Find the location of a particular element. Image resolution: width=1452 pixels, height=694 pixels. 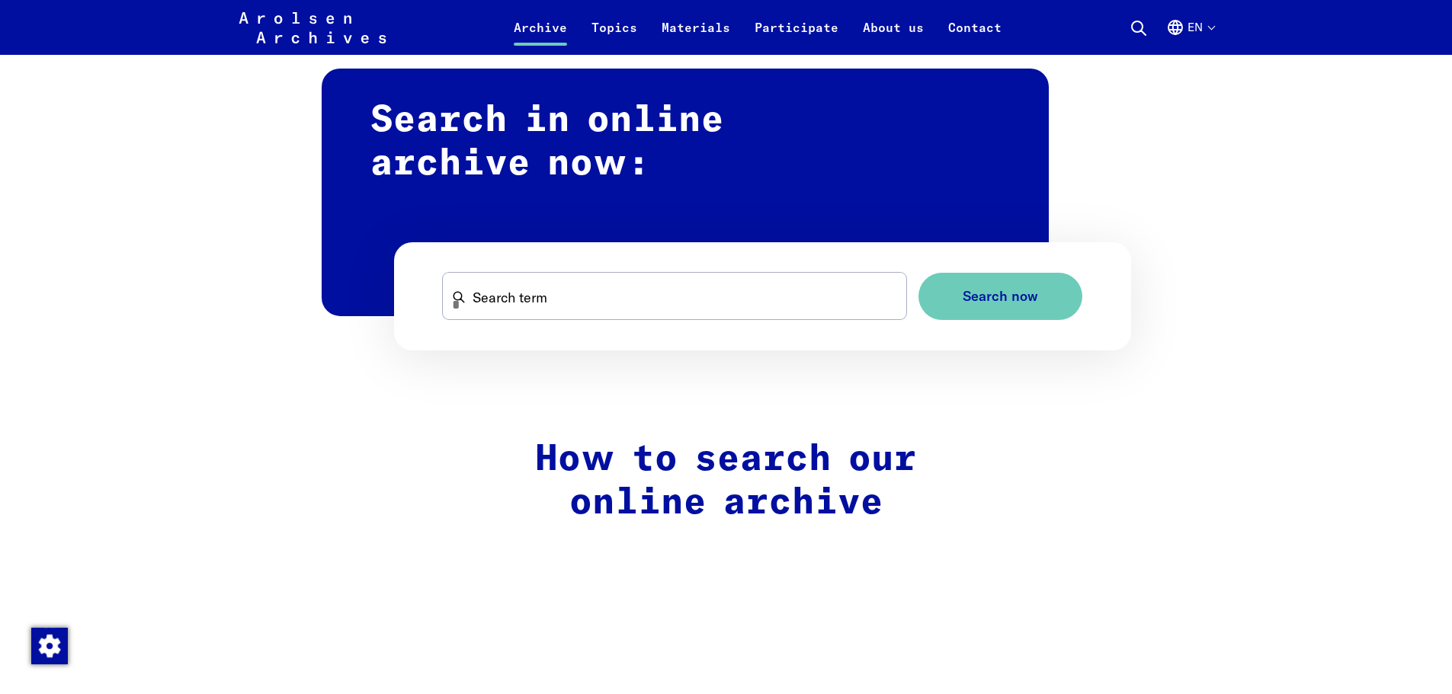

a: Archive is located at coordinates (540, 37).